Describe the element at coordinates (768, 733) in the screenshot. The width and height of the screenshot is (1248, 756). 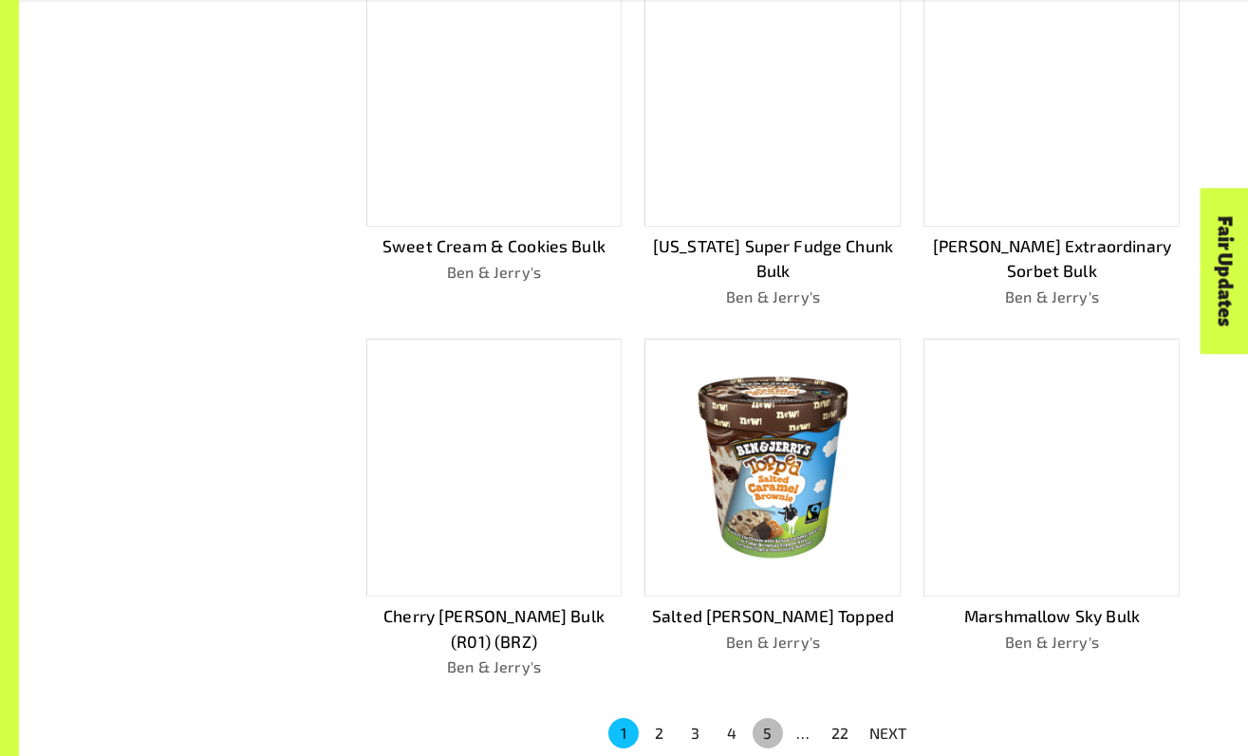
I see `button: Go to page 5` at that location.